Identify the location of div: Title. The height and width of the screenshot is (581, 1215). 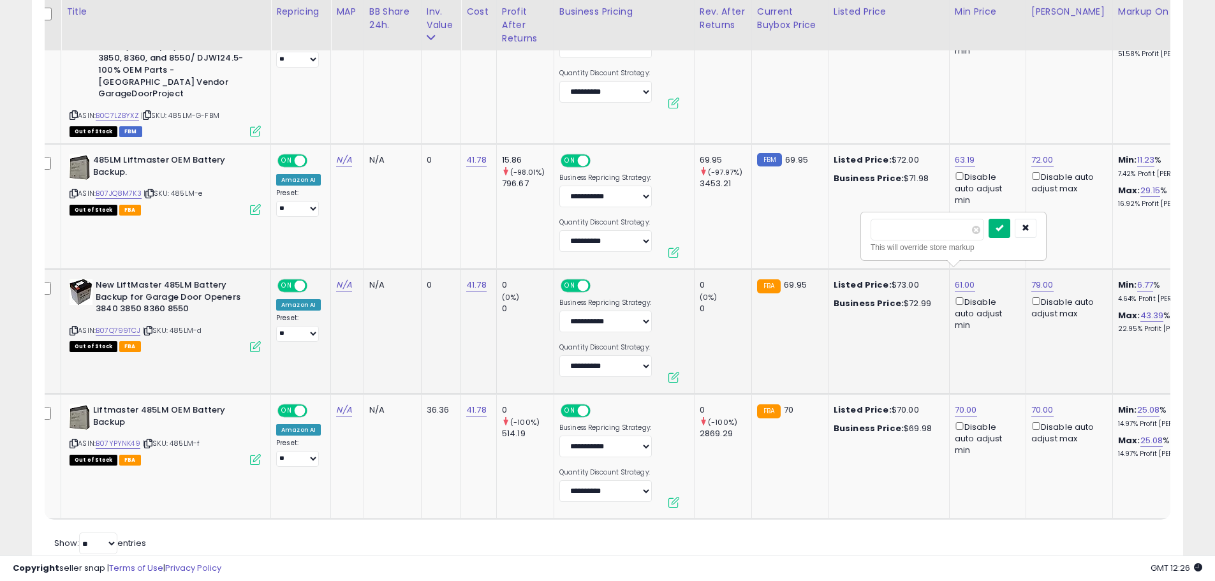
(166, 11).